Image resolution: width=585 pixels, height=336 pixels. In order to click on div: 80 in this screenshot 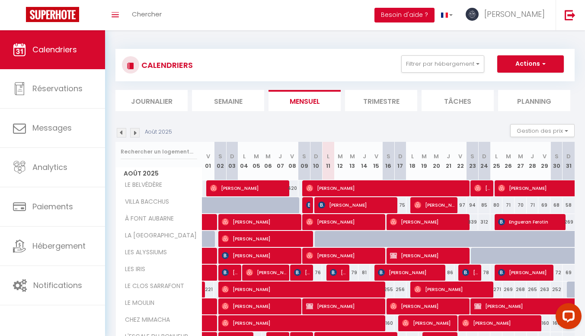, I will do `click(496, 205)`.